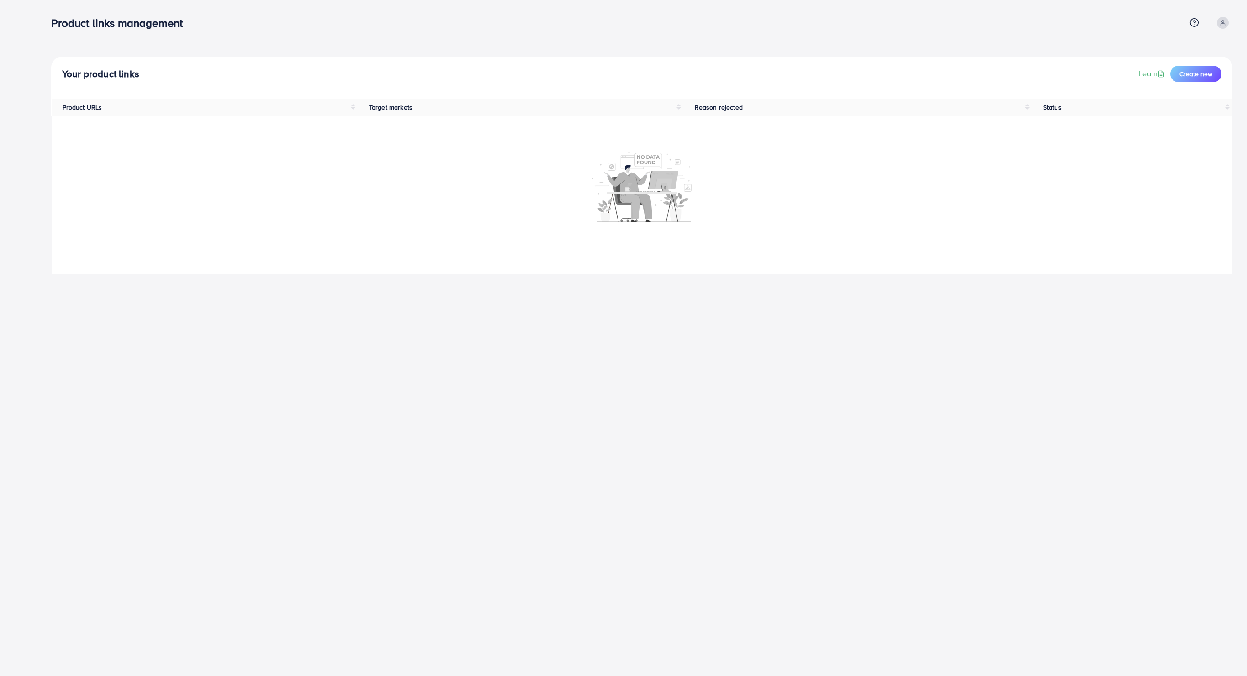 The width and height of the screenshot is (1247, 676). I want to click on span: Reason rejected, so click(718, 107).